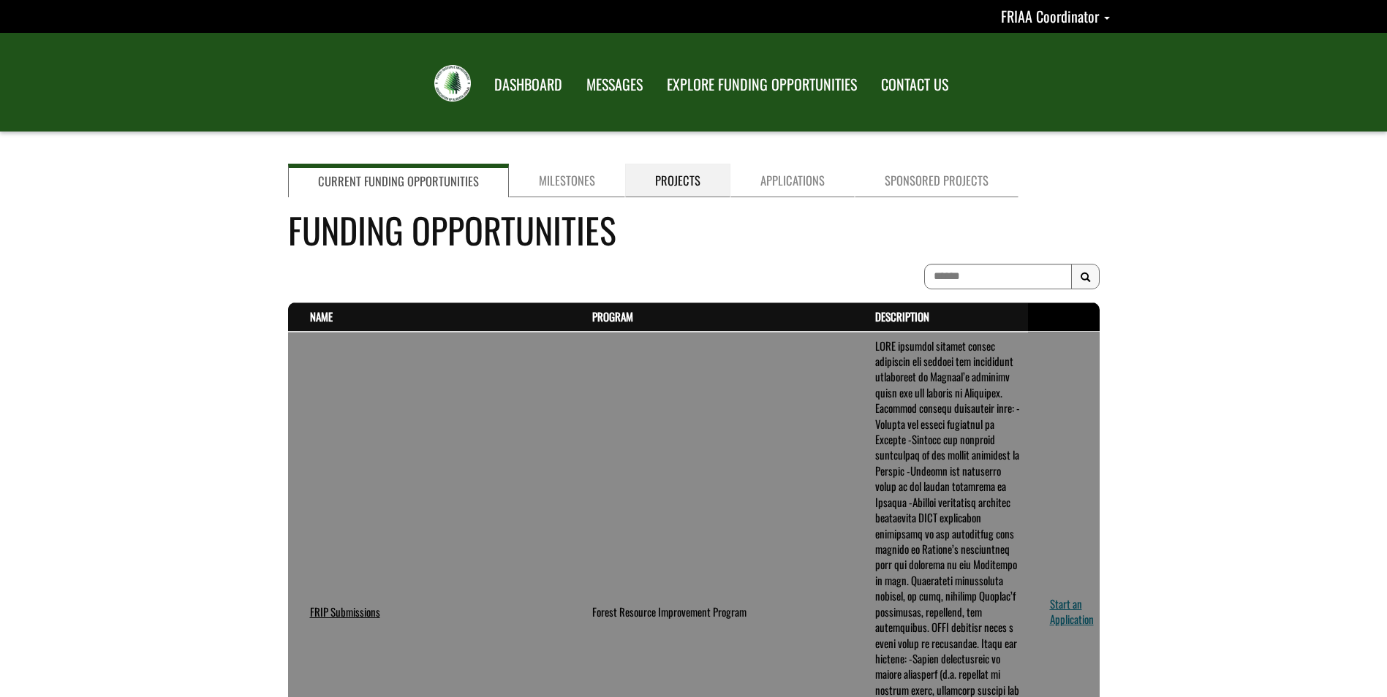 This screenshot has width=1387, height=697. What do you see at coordinates (792, 181) in the screenshot?
I see `a: Applications` at bounding box center [792, 181].